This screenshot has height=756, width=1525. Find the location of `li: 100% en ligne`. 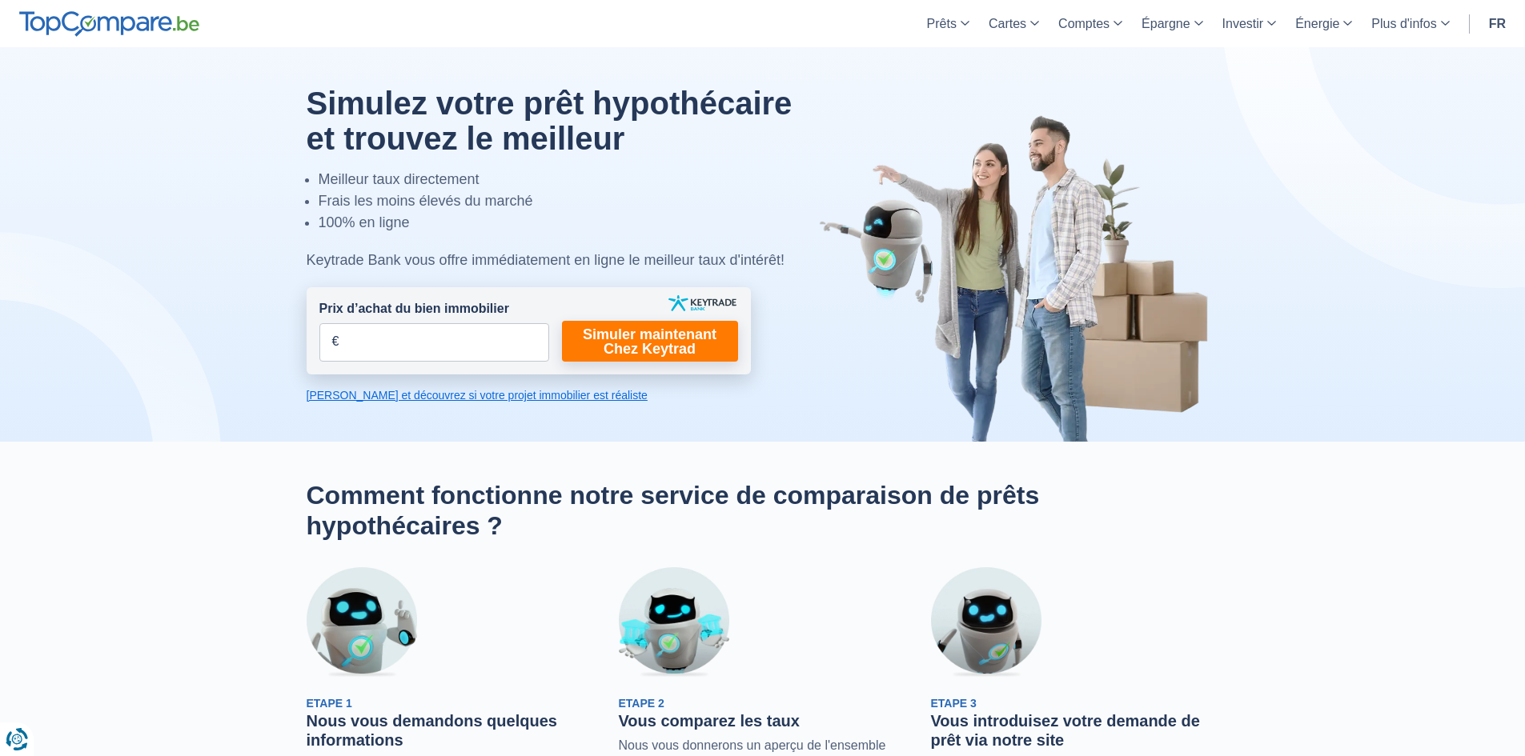

li: 100% en ligne is located at coordinates (574, 223).